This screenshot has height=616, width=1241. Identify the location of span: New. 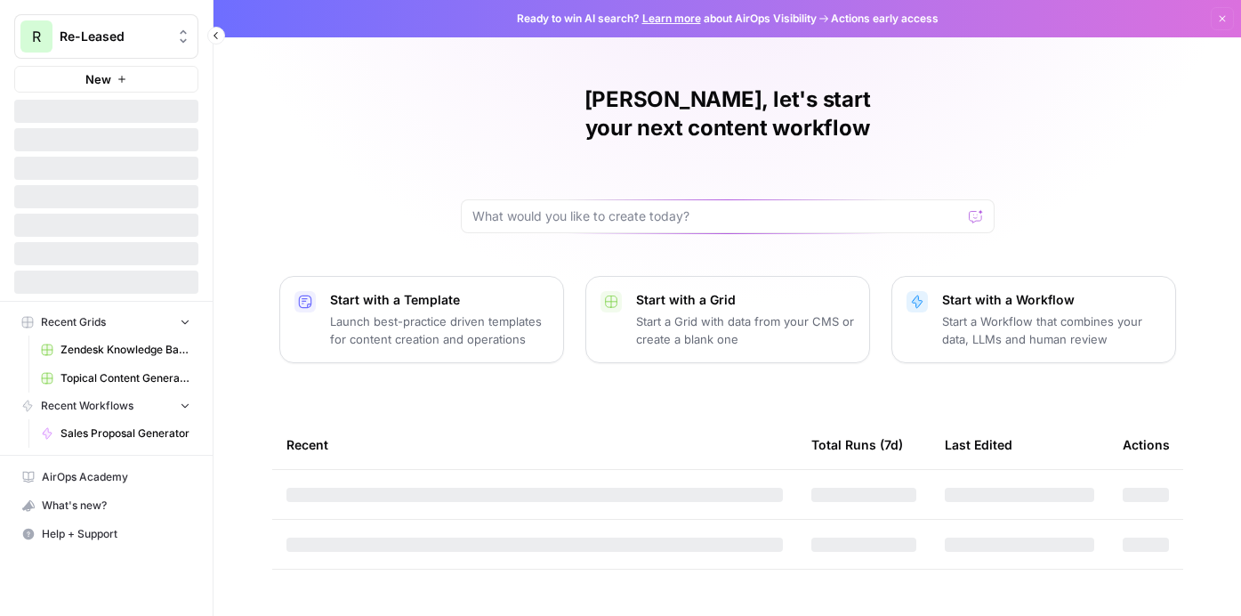
(98, 79).